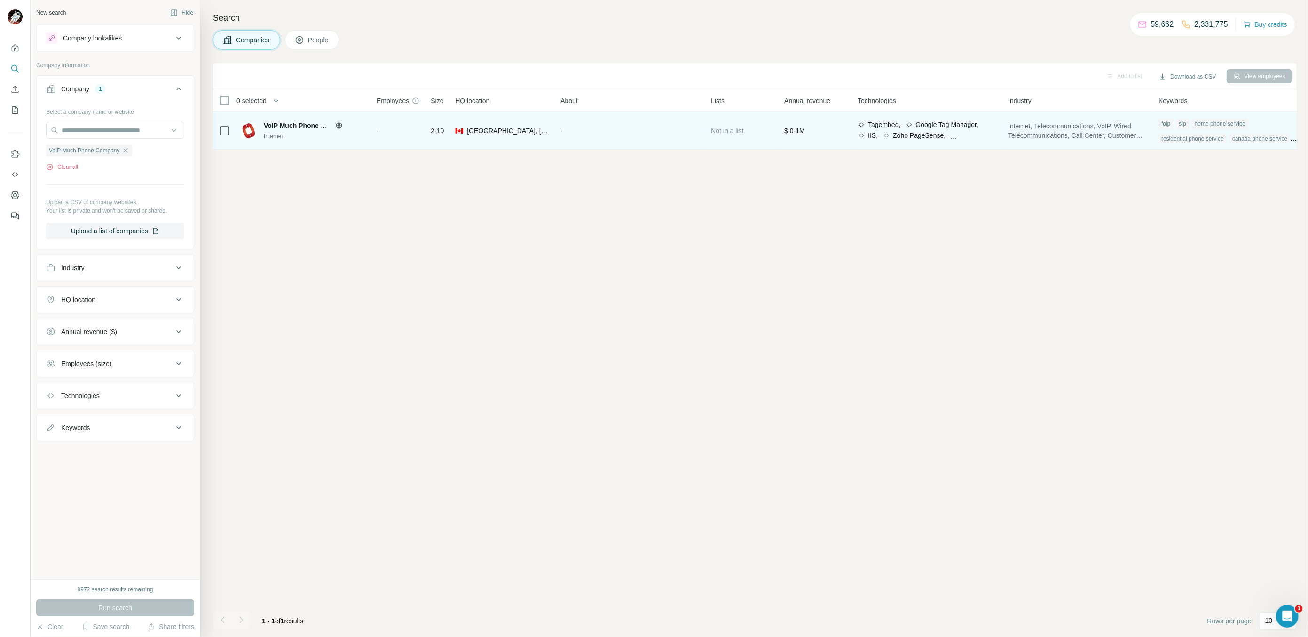 The image size is (1308, 637). Describe the element at coordinates (115, 65) in the screenshot. I see `p: Company information` at that location.